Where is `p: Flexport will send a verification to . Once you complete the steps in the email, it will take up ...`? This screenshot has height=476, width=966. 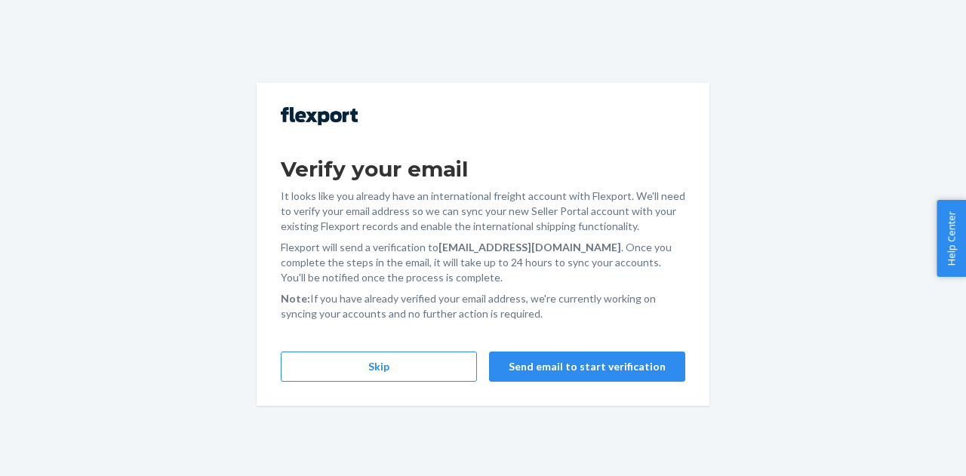 p: Flexport will send a verification to . Once you complete the steps in the email, it will take up ... is located at coordinates (483, 263).